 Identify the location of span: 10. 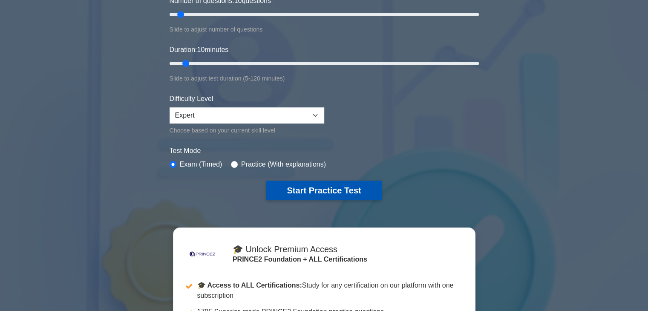
(201, 49).